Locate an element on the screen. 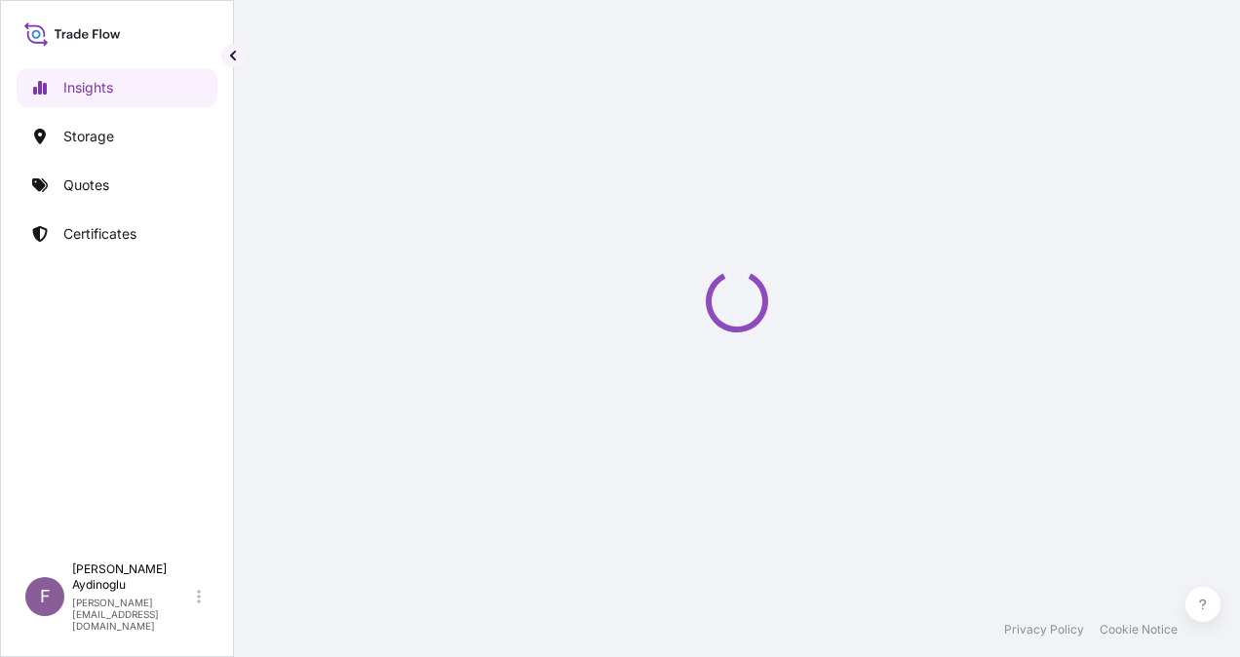 The height and width of the screenshot is (657, 1240). a: Insights is located at coordinates (117, 88).